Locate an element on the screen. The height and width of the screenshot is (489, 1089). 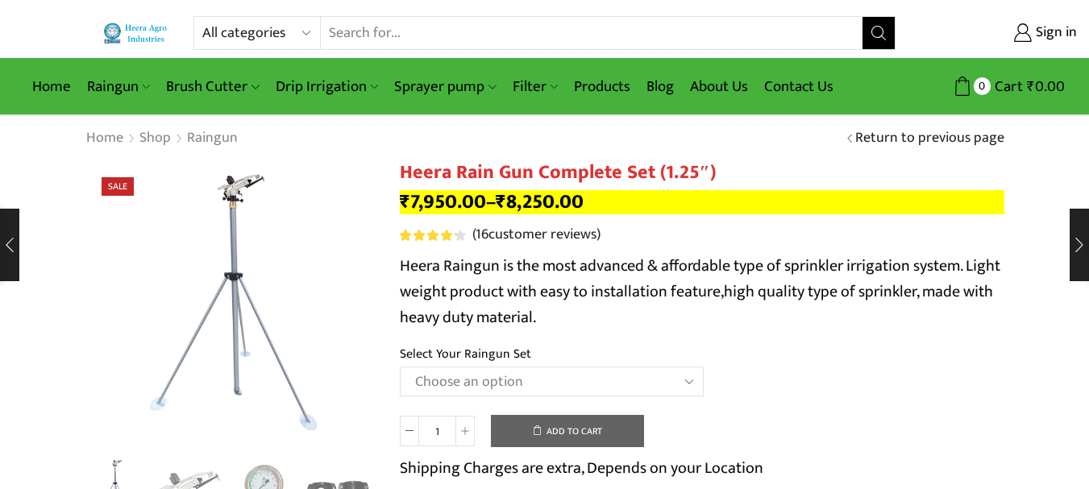
bdi: 7,950.00 is located at coordinates (443, 202).